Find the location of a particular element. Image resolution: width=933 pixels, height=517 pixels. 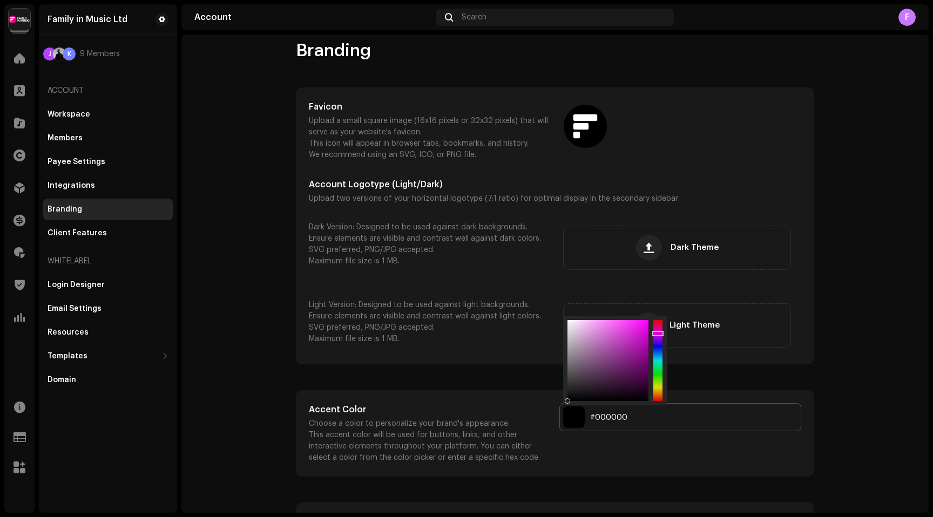

h5: Accent Color is located at coordinates (430, 410).